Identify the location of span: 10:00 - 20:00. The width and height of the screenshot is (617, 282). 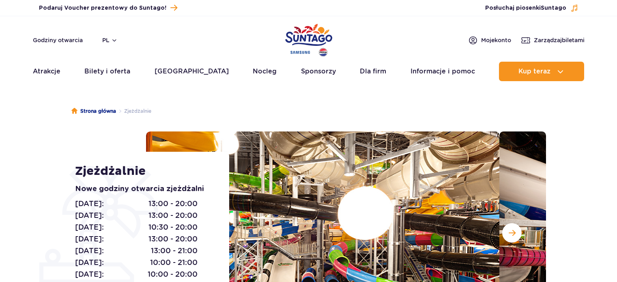
(172, 274).